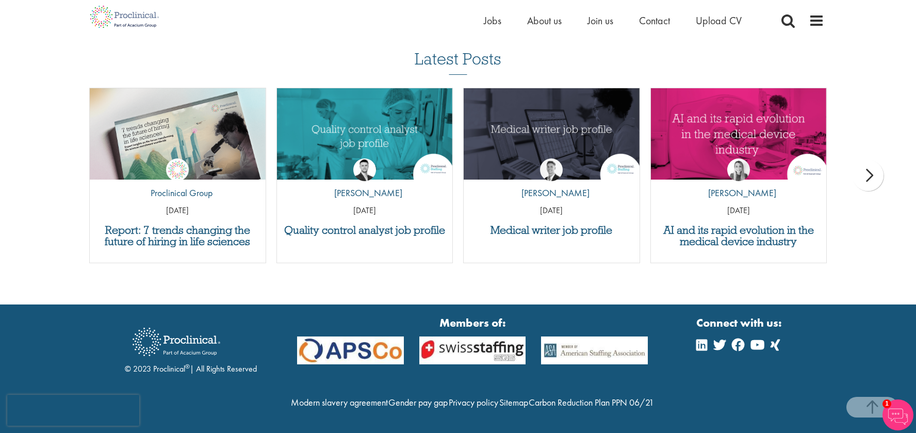  Describe the element at coordinates (600, 21) in the screenshot. I see `a: Join us` at that location.